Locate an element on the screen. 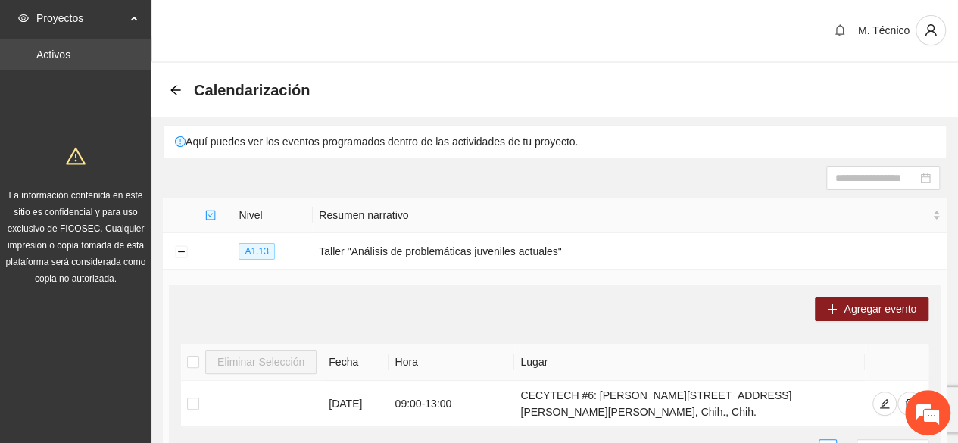  span: bell is located at coordinates (840, 30).